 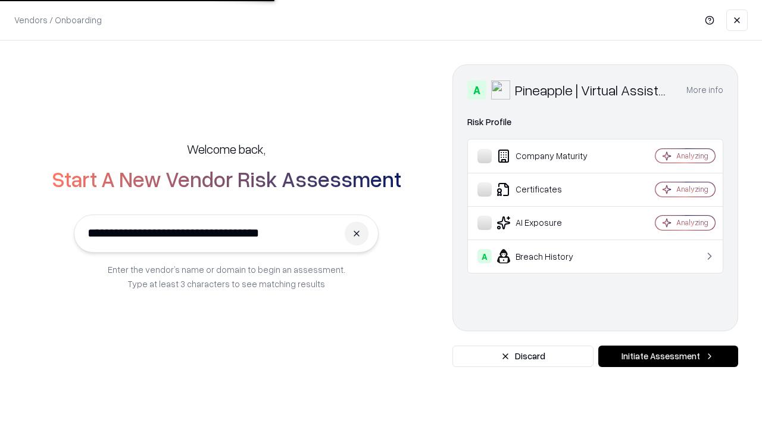 What do you see at coordinates (594, 90) in the screenshot?
I see `div: Pineapple | Virtual Assistant Agency` at bounding box center [594, 90].